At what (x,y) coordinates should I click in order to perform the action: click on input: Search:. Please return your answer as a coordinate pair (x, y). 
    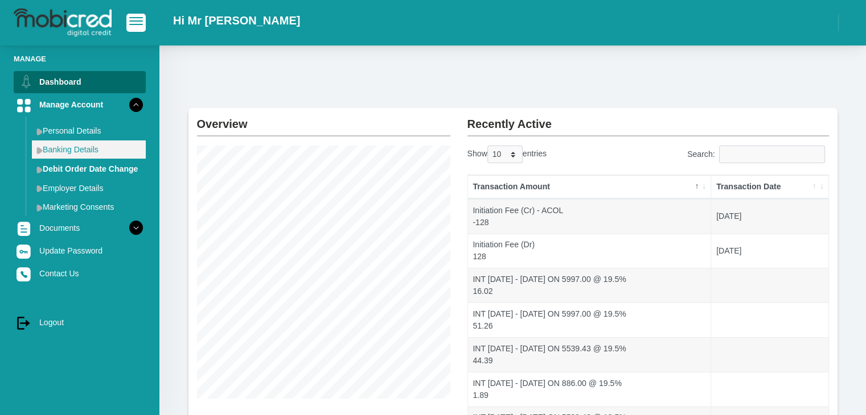
    Looking at the image, I should click on (772, 154).